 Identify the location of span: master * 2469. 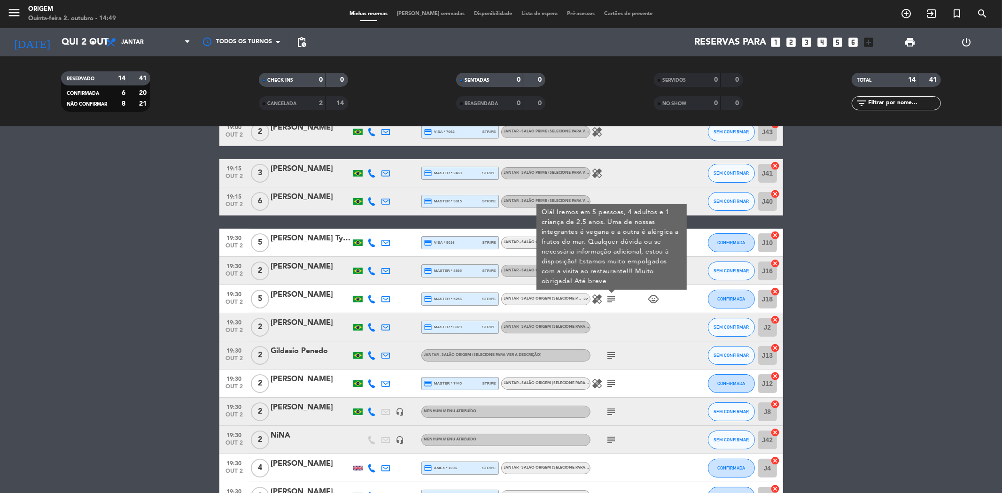
(443, 173).